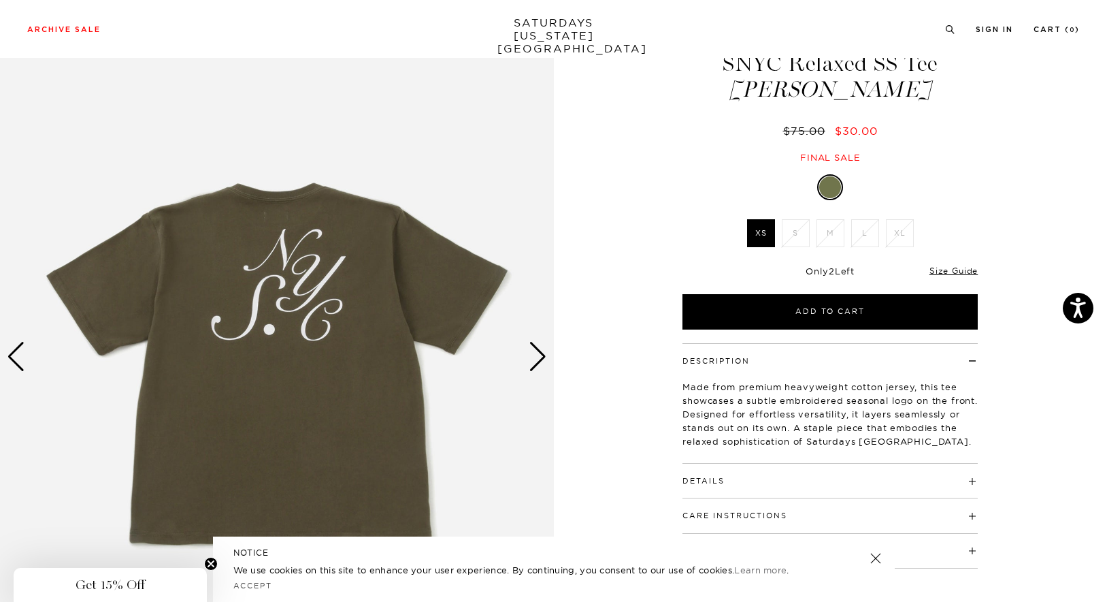 The width and height of the screenshot is (1107, 602). Describe the element at coordinates (110, 585) in the screenshot. I see `div: Get 15% OffClose teaser` at that location.